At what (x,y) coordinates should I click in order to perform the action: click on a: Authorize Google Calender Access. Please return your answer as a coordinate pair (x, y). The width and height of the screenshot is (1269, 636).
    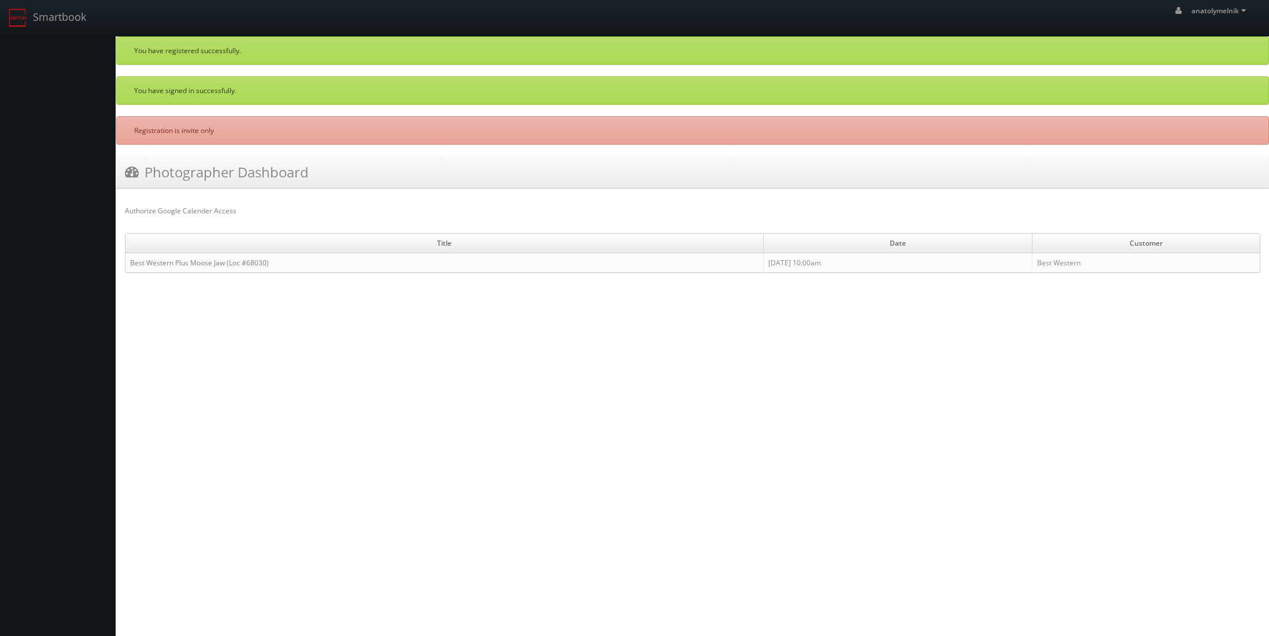
    Looking at the image, I should click on (180, 210).